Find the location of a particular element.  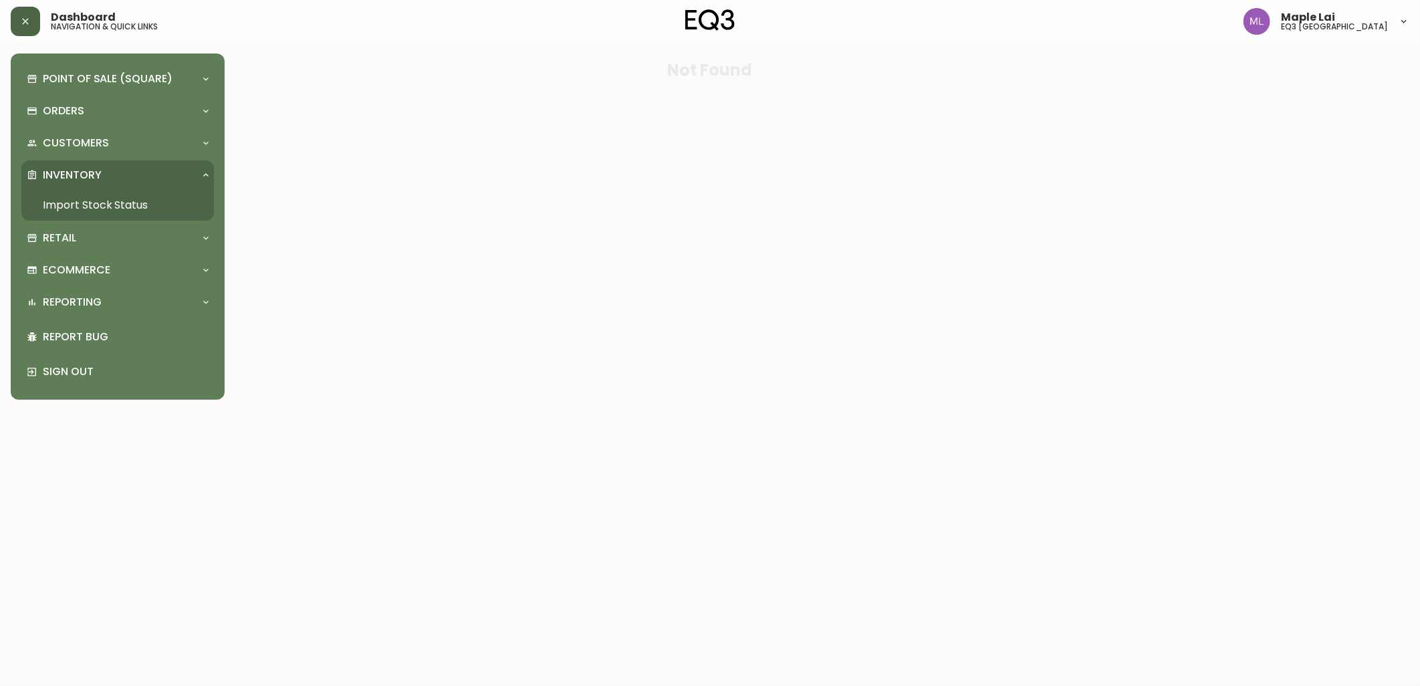

p: Point of Sale (Square) is located at coordinates (108, 79).